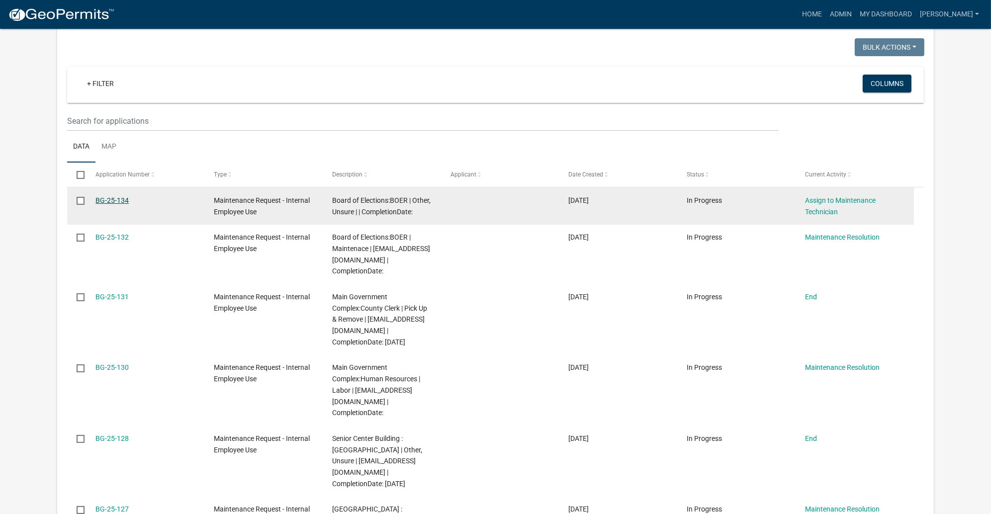 The height and width of the screenshot is (514, 991). I want to click on input: Search for applications, so click(423, 121).